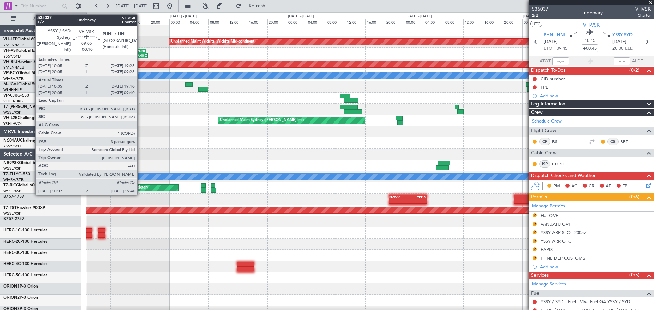 This screenshot has width=654, height=310. I want to click on a: WIHH/HLP, so click(13, 90).